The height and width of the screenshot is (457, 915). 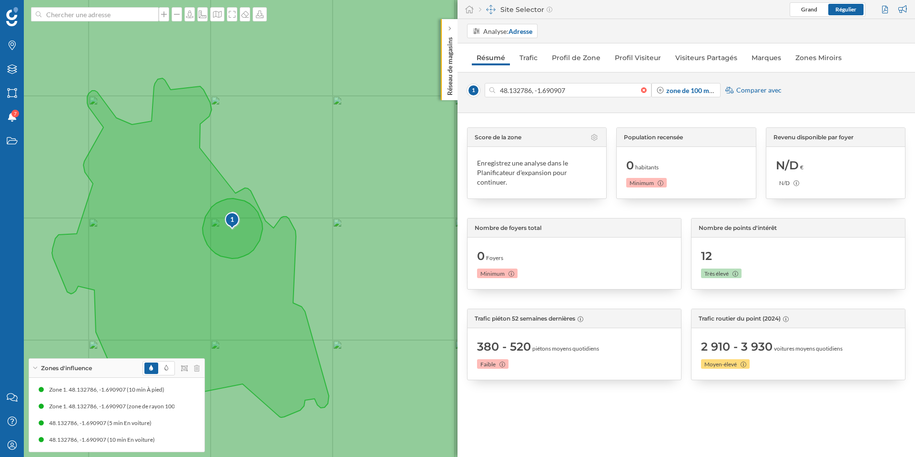 What do you see at coordinates (233, 221) in the screenshot?
I see `img: pois-map-marker.svg` at bounding box center [233, 221].